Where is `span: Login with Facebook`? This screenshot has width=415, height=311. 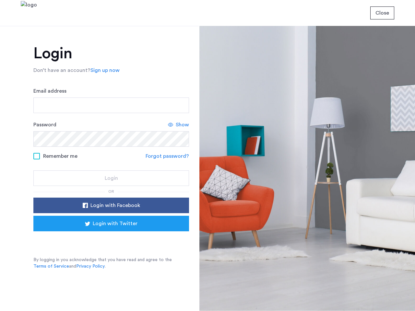
span: Login with Facebook is located at coordinates (115, 206).